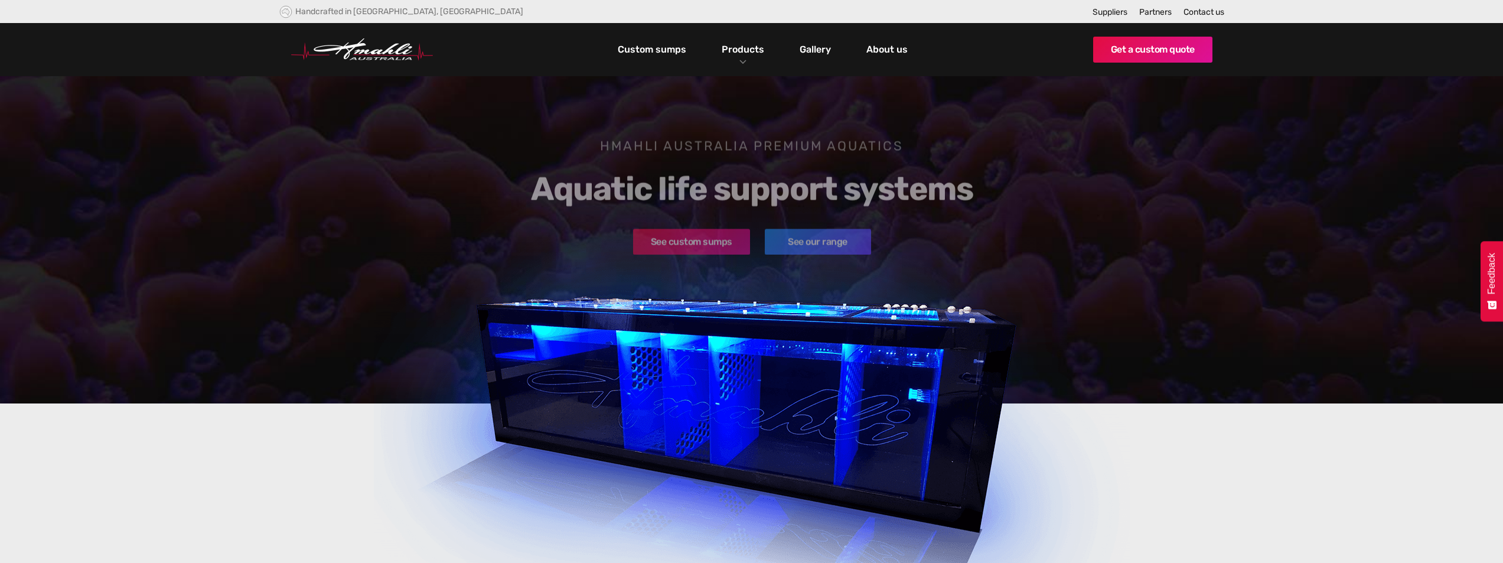  I want to click on a: Get a custom quote, so click(1153, 50).